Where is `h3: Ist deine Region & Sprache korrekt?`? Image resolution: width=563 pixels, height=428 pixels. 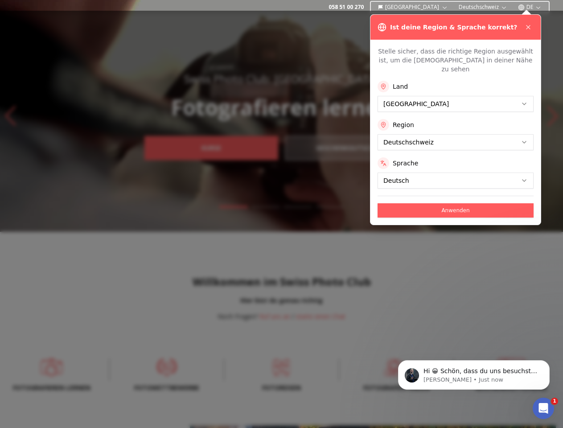
h3: Ist deine Region & Sprache korrekt? is located at coordinates (453, 27).